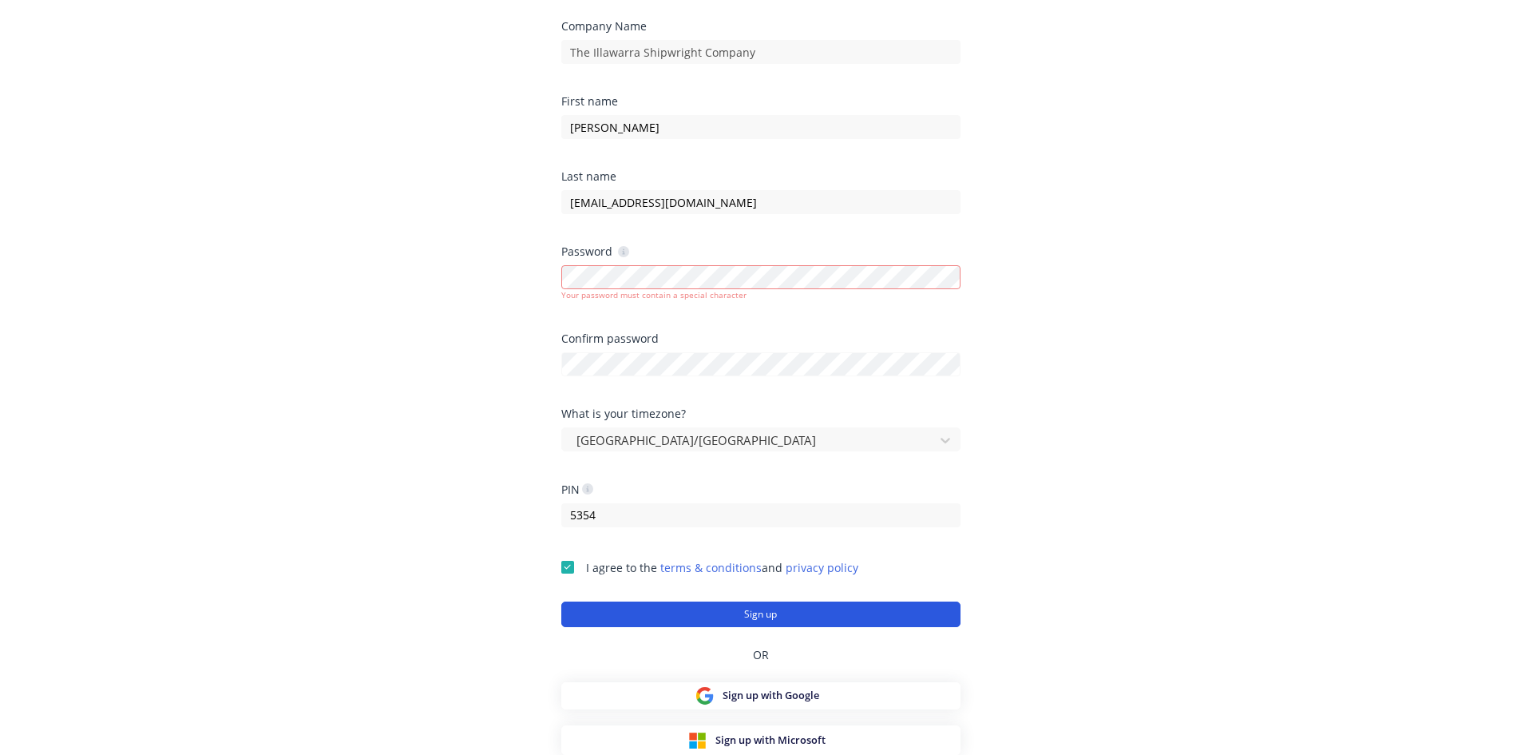 The height and width of the screenshot is (755, 1521). Describe the element at coordinates (722, 567) in the screenshot. I see `span: I agree to the and` at that location.